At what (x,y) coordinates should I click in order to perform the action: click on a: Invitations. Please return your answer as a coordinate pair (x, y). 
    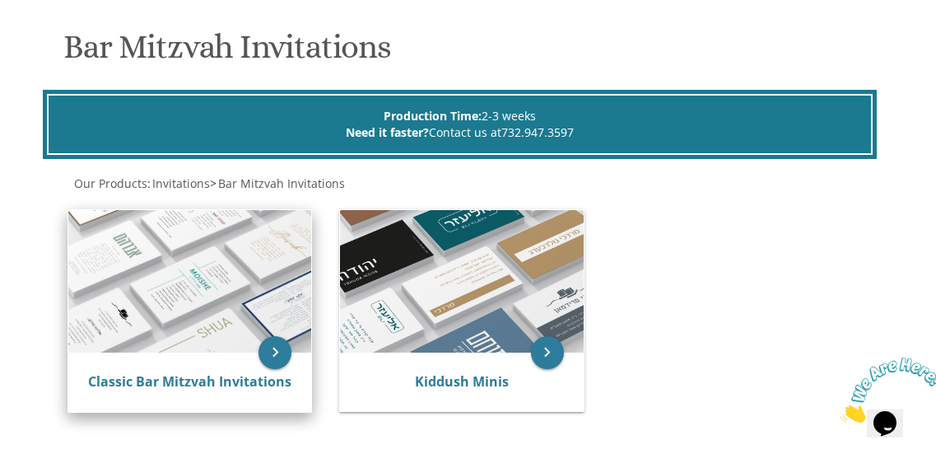
    Looking at the image, I should click on (180, 183).